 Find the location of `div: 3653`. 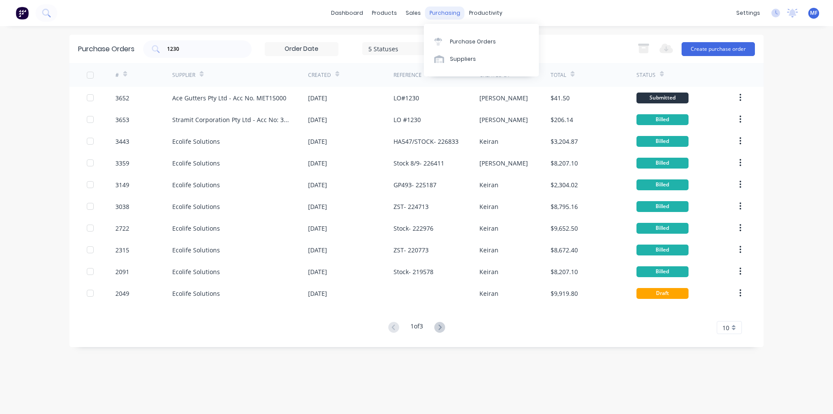

div: 3653 is located at coordinates (122, 119).